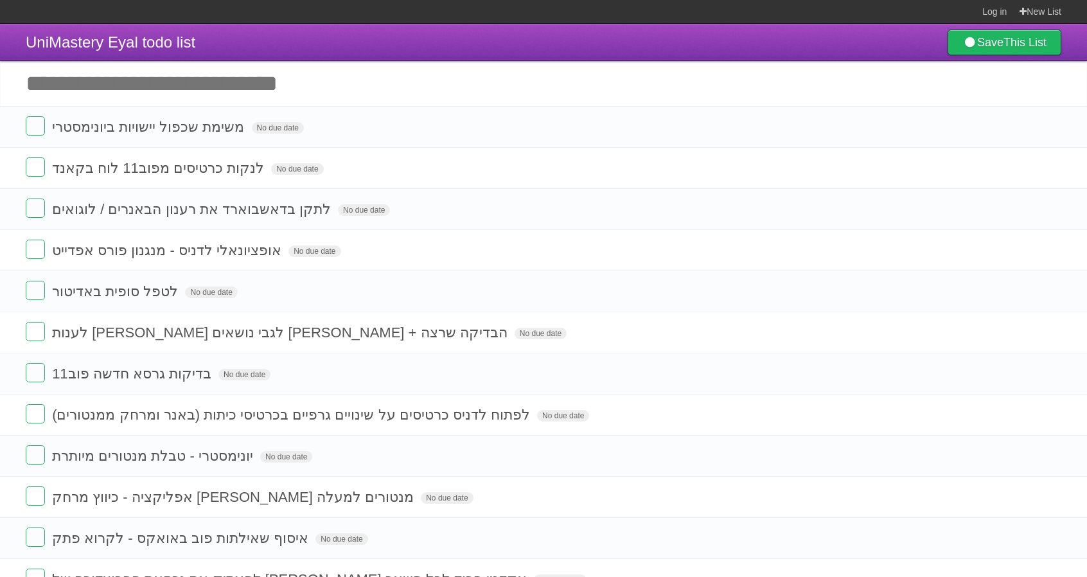 The width and height of the screenshot is (1087, 577). Describe the element at coordinates (168, 250) in the screenshot. I see `span: אופציונאלי לדניס - מנגנון פורס אפדייט` at that location.